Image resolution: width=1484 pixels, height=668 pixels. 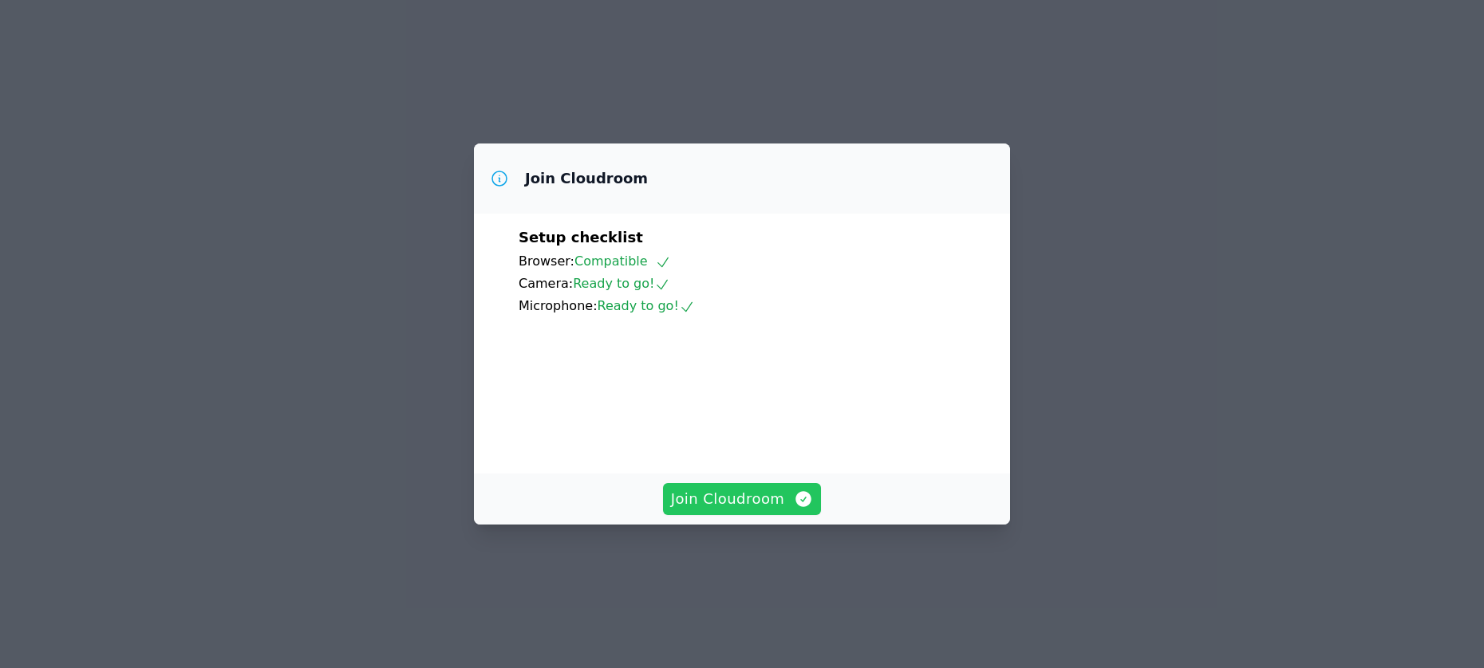 I want to click on span: Microphone:, so click(x=558, y=306).